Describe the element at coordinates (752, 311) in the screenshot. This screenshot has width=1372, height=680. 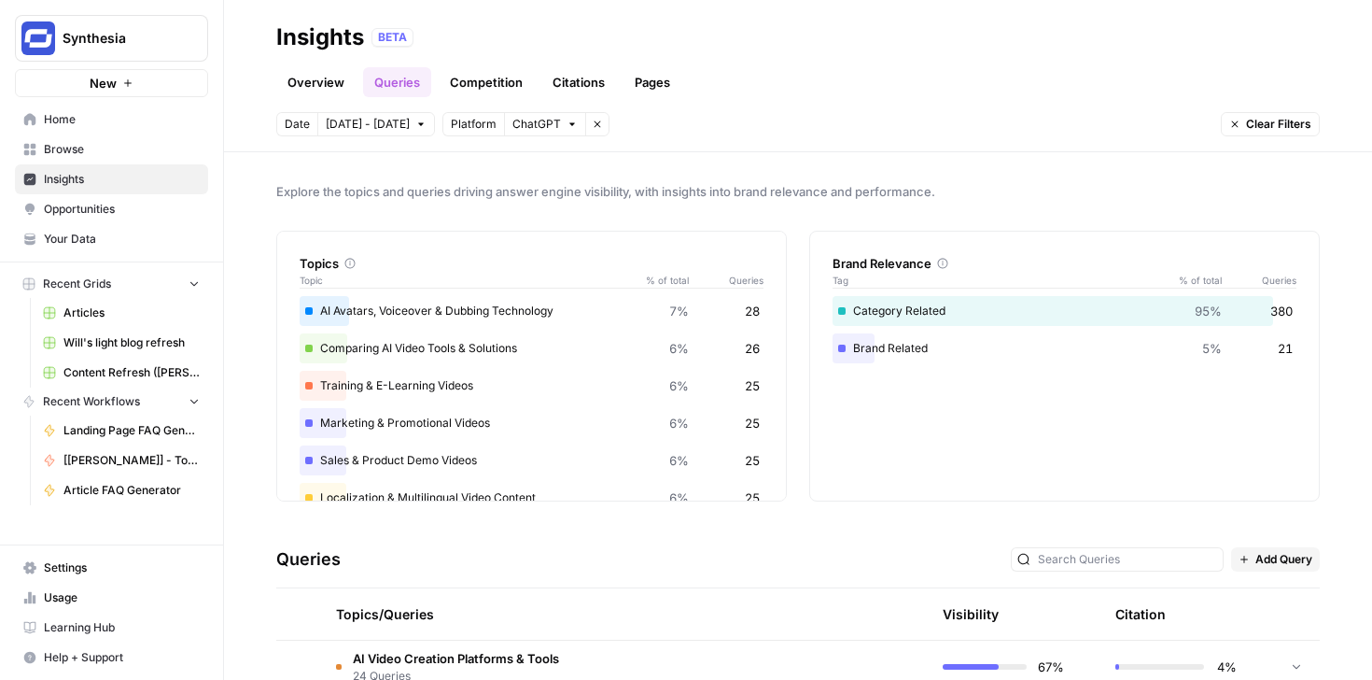
I see `span: 28` at that location.